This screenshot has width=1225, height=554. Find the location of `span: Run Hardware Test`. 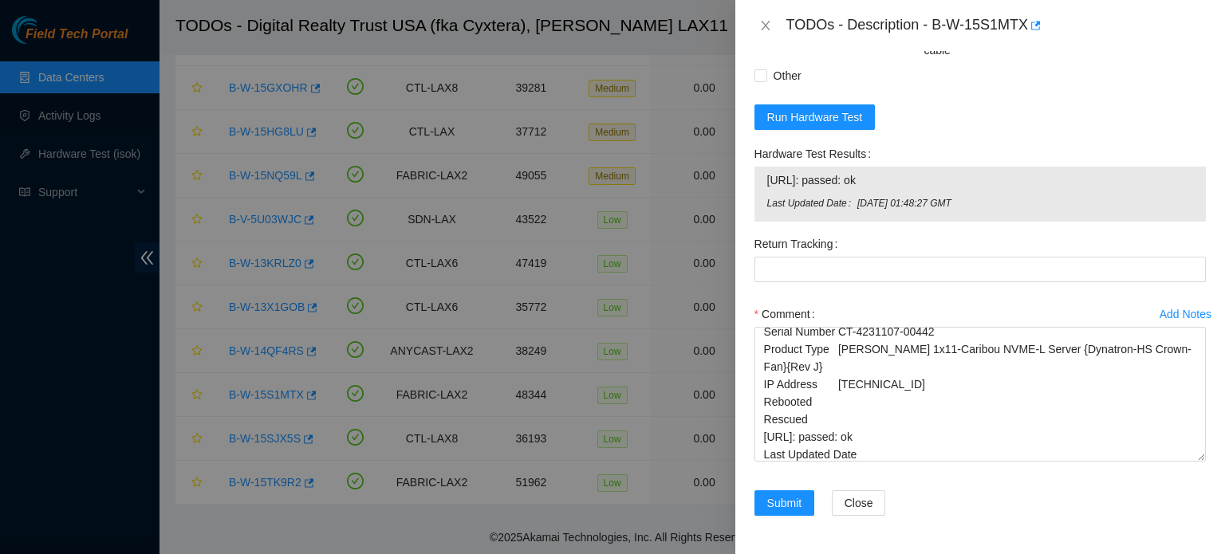

span: Run Hardware Test is located at coordinates (815, 117).